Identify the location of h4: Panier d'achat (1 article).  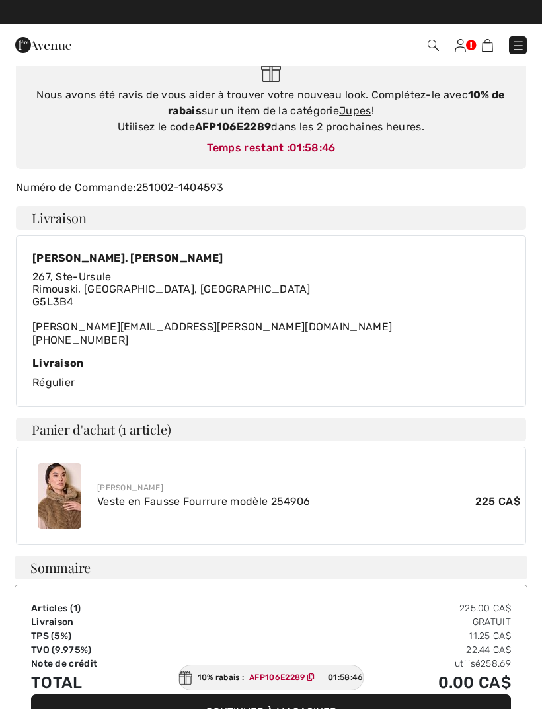
(271, 430).